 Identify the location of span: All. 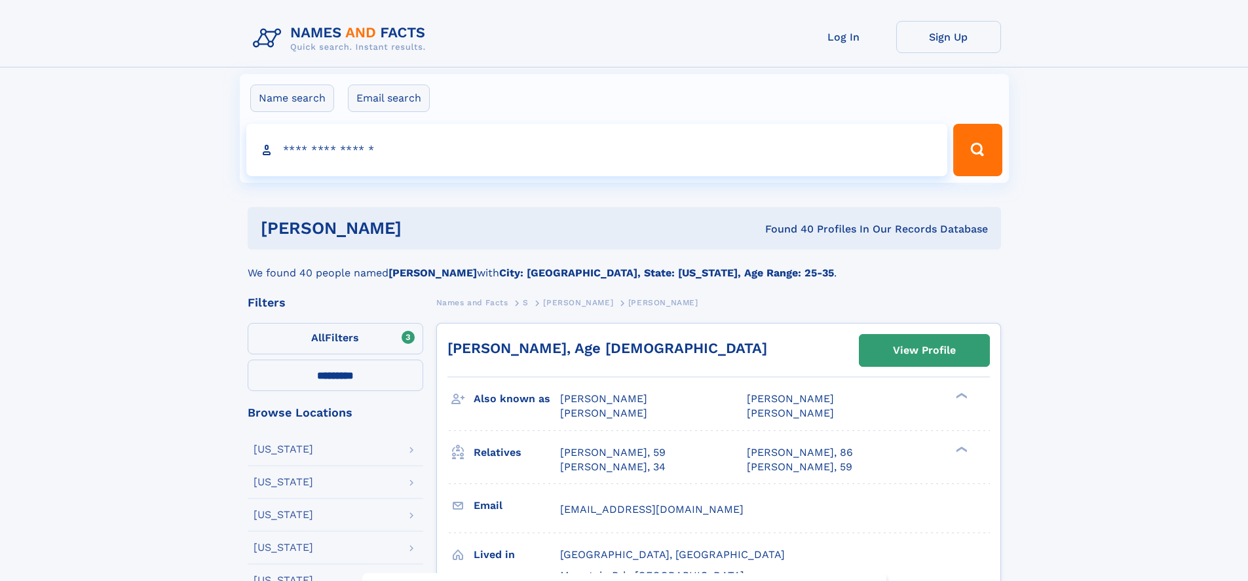
(318, 338).